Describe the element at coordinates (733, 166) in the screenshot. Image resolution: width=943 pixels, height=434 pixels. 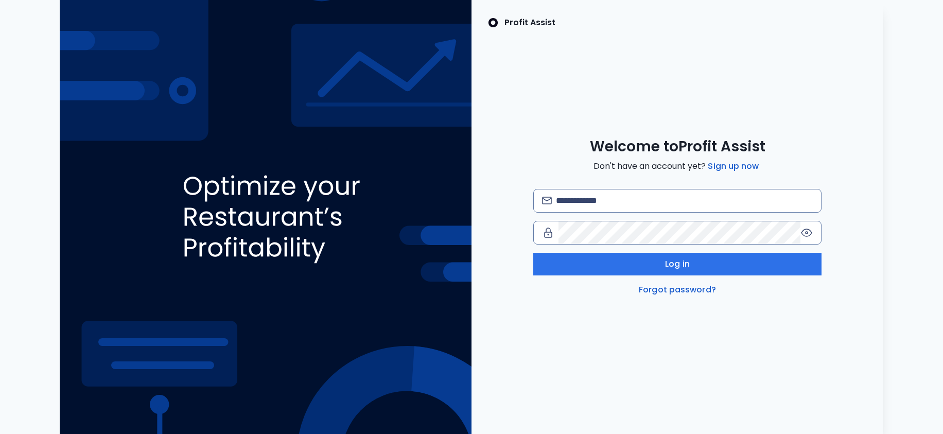
I see `a: Sign up now` at that location.